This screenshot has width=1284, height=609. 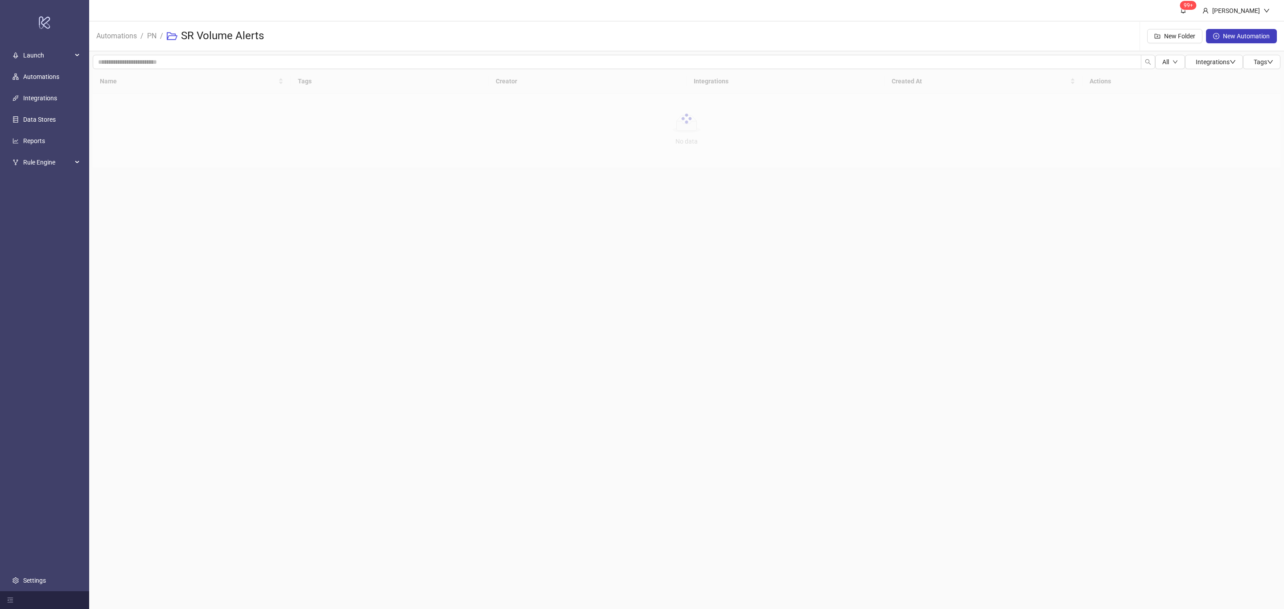 What do you see at coordinates (222, 36) in the screenshot?
I see `h3: SR Volume Alerts` at bounding box center [222, 36].